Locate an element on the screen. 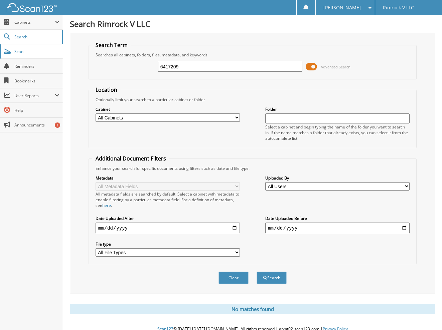 This screenshot has height=330, width=442. span: Reminders is located at coordinates (37, 66).